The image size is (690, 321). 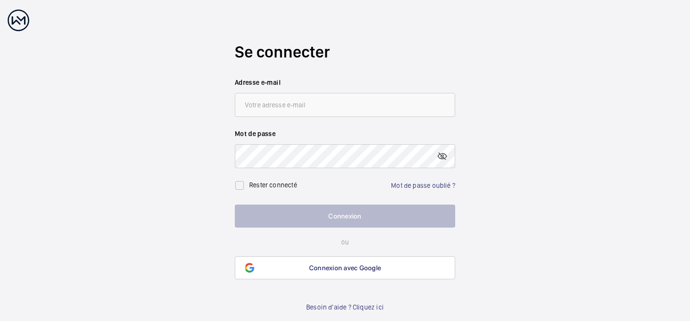 I want to click on a: Besoin d'aide ? Cliquez ici, so click(x=345, y=307).